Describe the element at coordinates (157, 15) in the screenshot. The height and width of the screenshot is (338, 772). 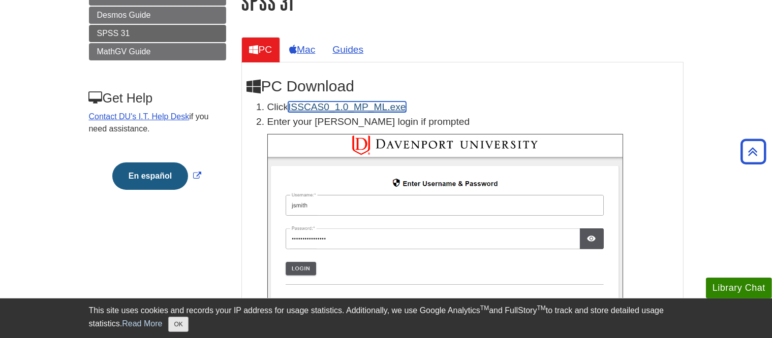
I see `a: Desmos Guide` at that location.